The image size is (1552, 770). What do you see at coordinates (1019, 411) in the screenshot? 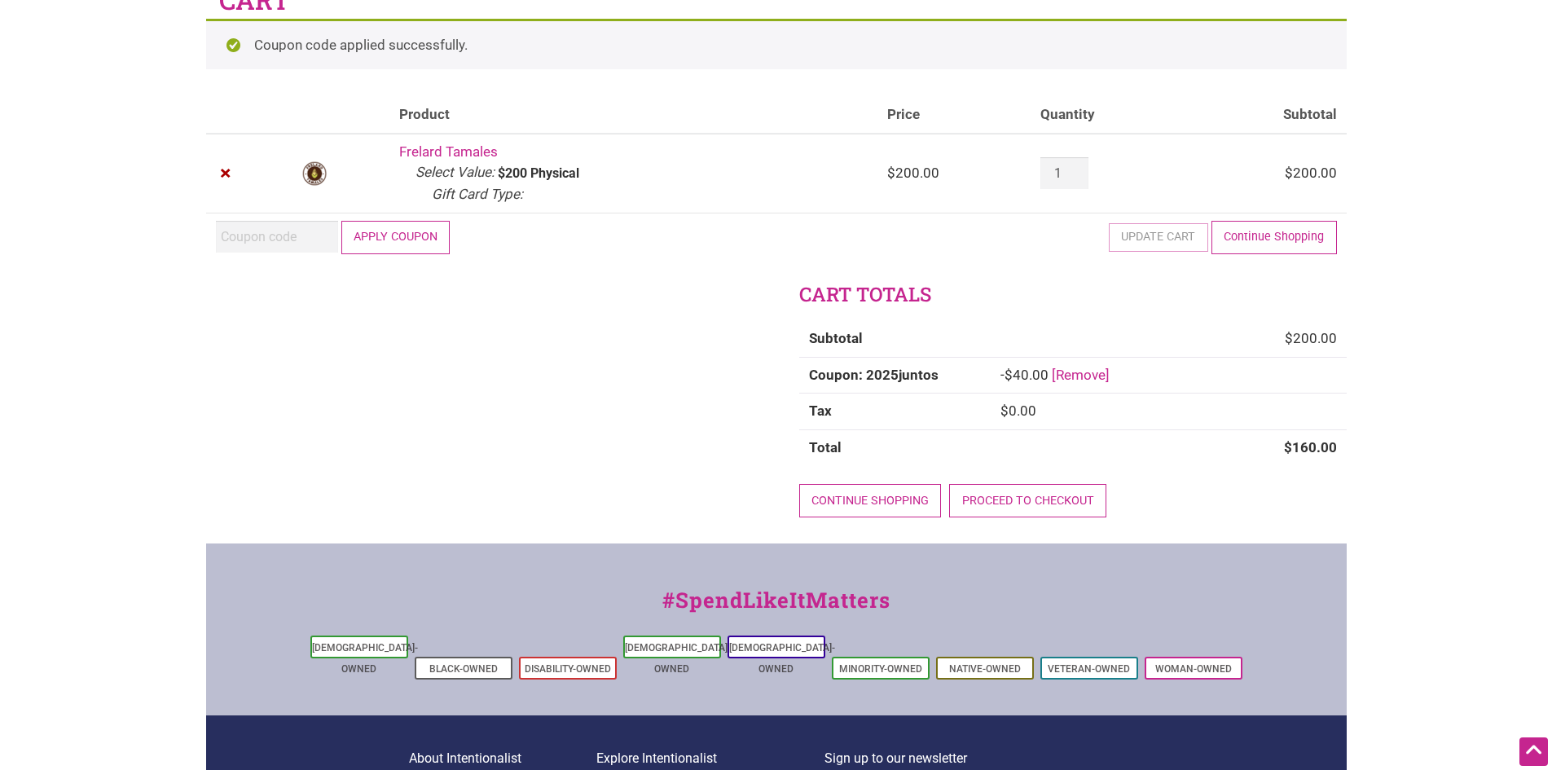
I see `bdi: 0.00` at bounding box center [1019, 411].